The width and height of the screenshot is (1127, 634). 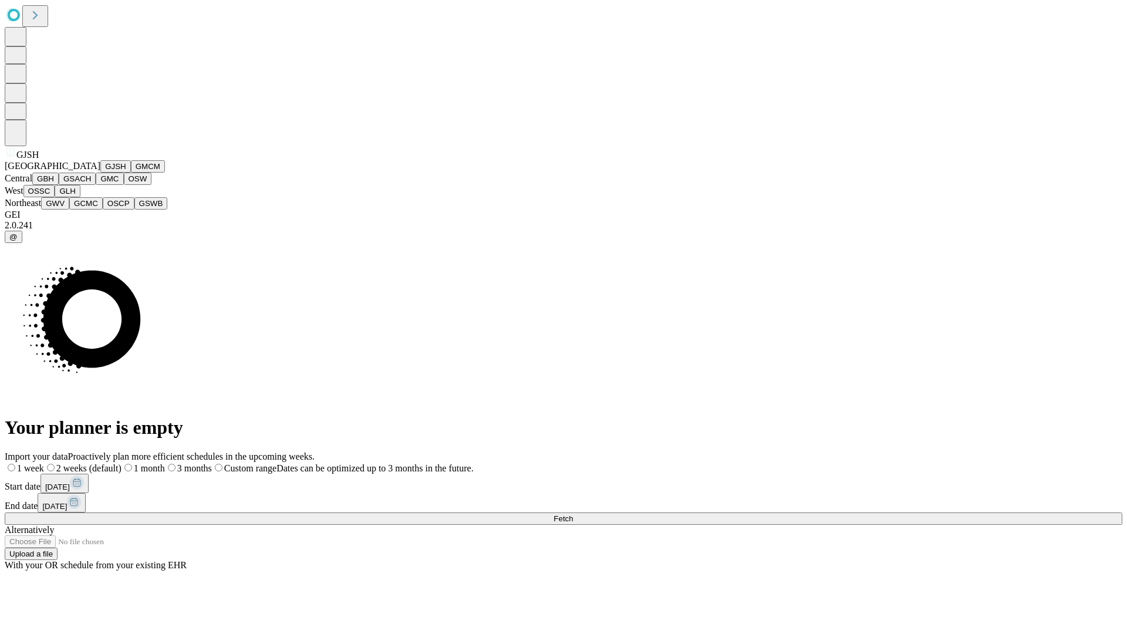 I want to click on span: GJSH, so click(x=28, y=154).